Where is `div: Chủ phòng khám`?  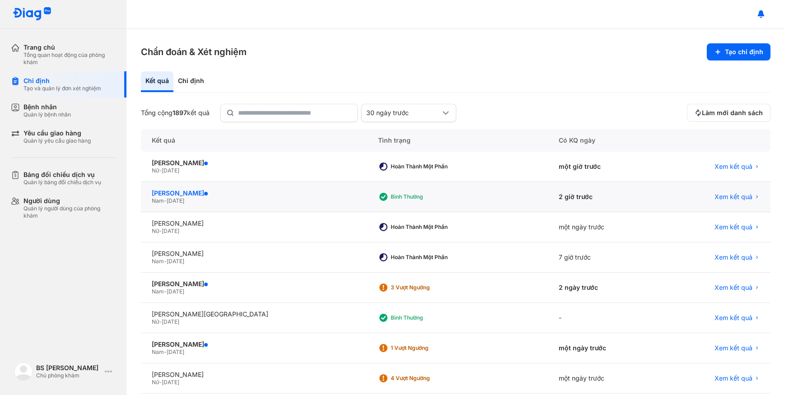
div: Chủ phòng khám is located at coordinates (69, 376).